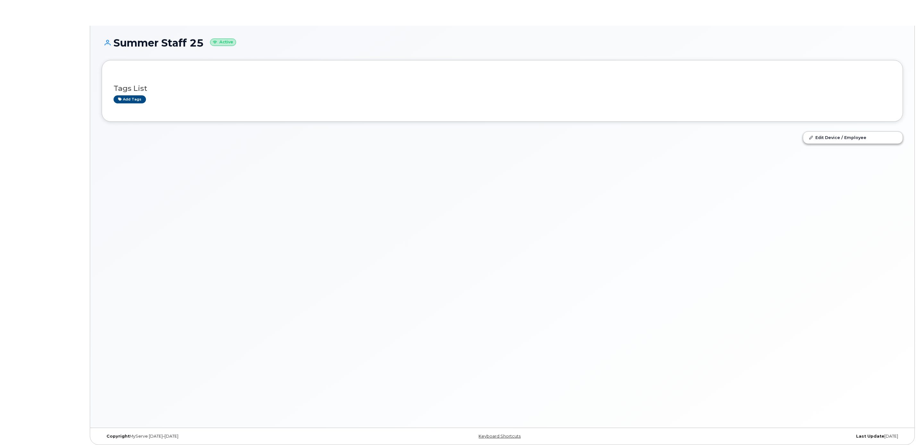 The image size is (918, 445). Describe the element at coordinates (870, 436) in the screenshot. I see `strong: Last Update` at that location.